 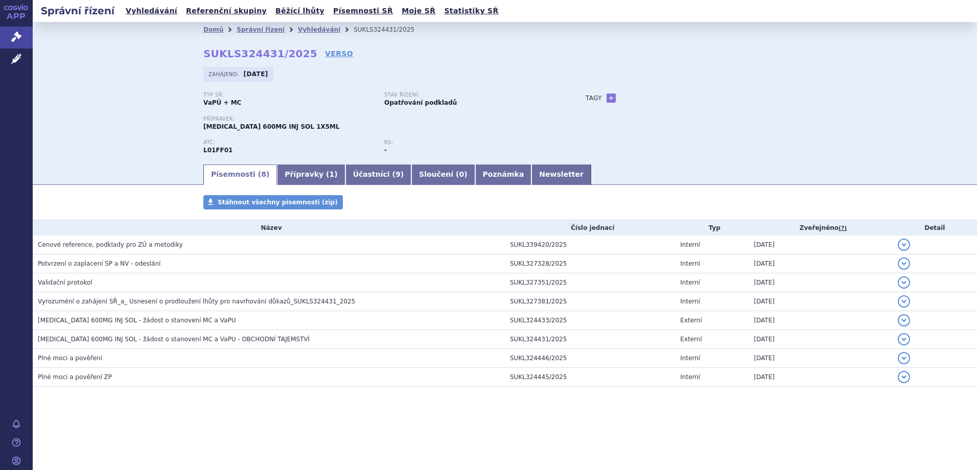 I want to click on a: Sloučení (0), so click(x=443, y=175).